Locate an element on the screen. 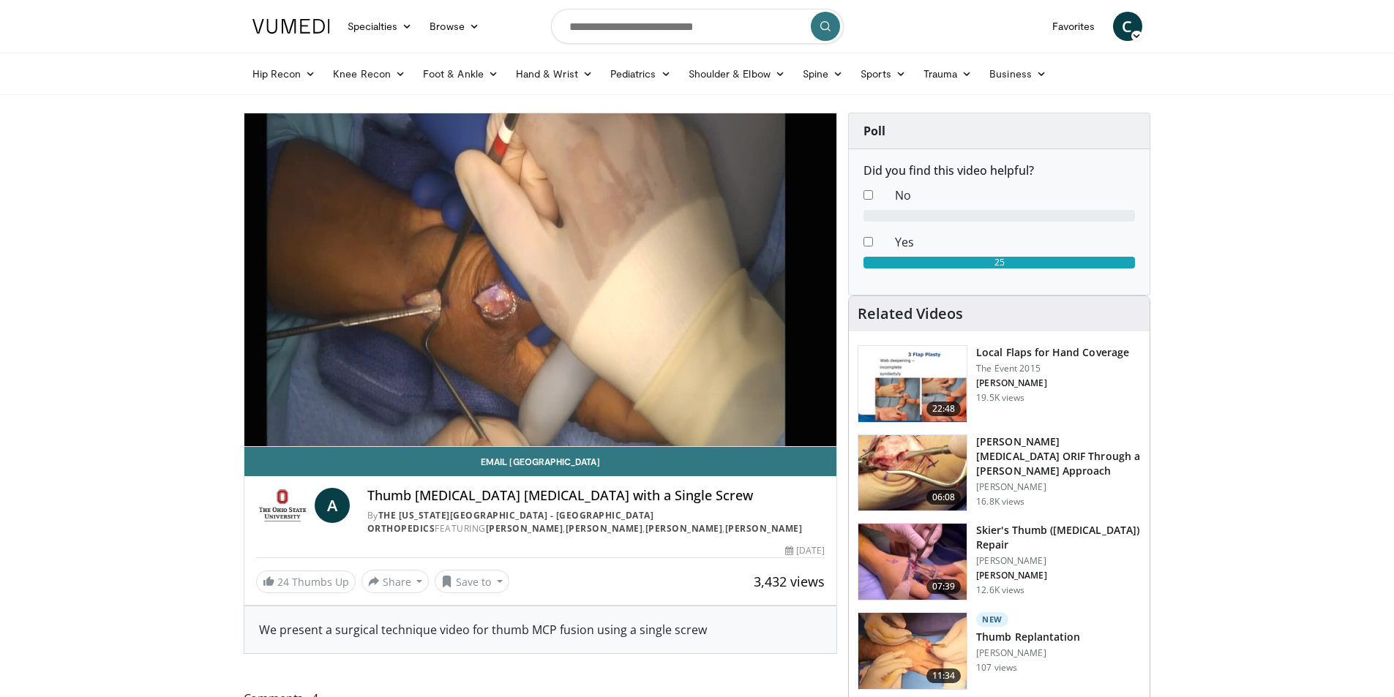 This screenshot has height=697, width=1394. span: 24 is located at coordinates (283, 582).